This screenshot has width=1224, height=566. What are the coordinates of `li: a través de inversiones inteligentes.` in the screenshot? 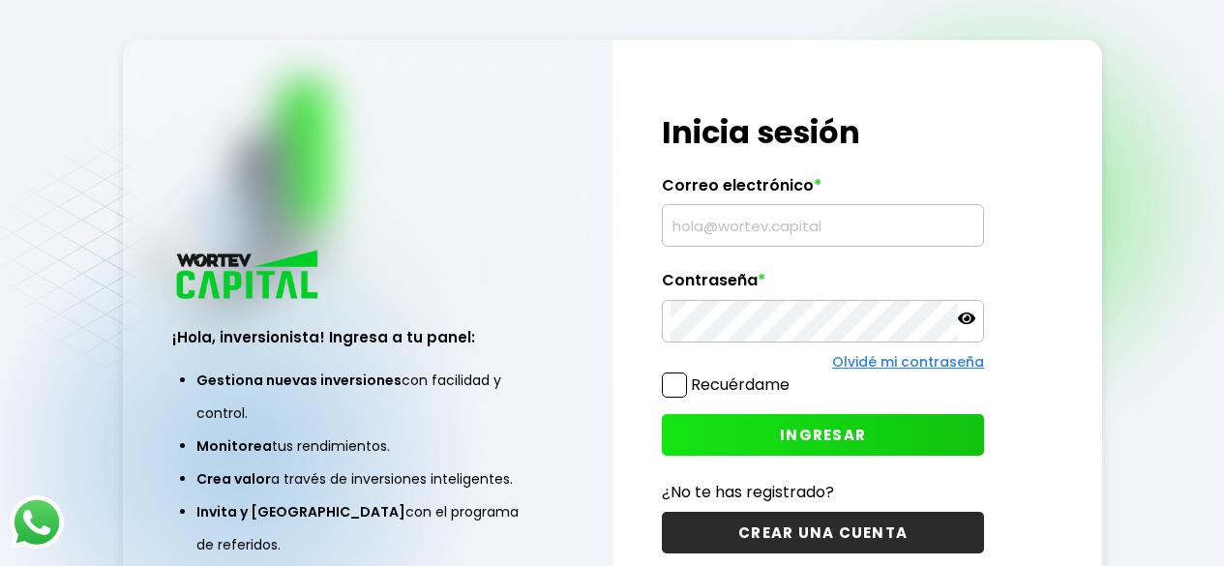 It's located at (368, 479).